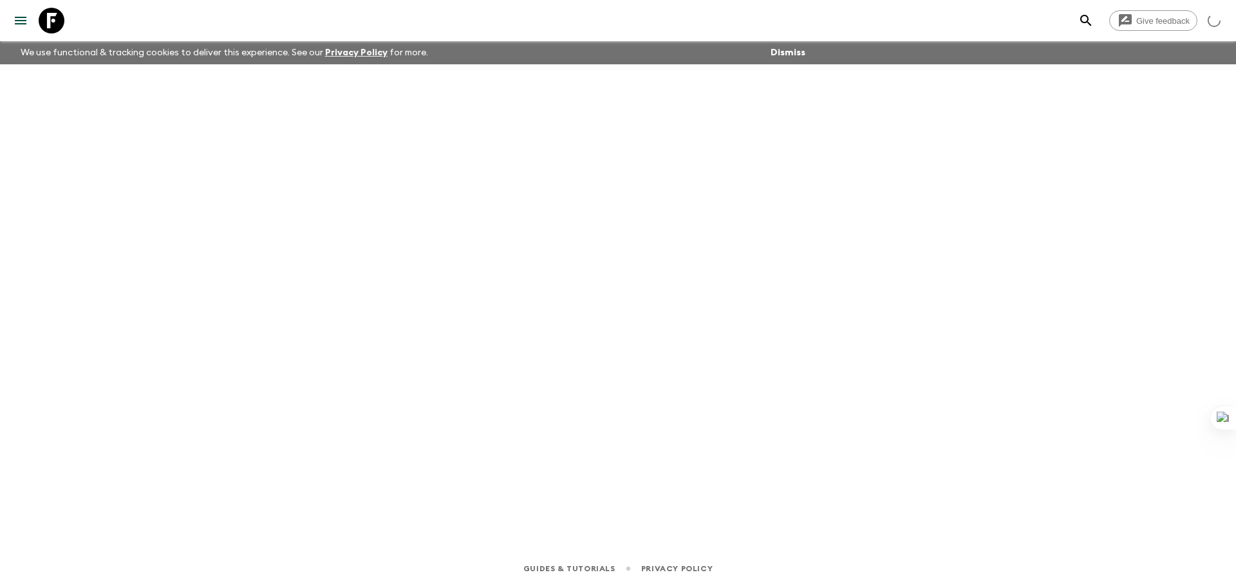  What do you see at coordinates (1162, 21) in the screenshot?
I see `span: Give feedback` at bounding box center [1162, 21].